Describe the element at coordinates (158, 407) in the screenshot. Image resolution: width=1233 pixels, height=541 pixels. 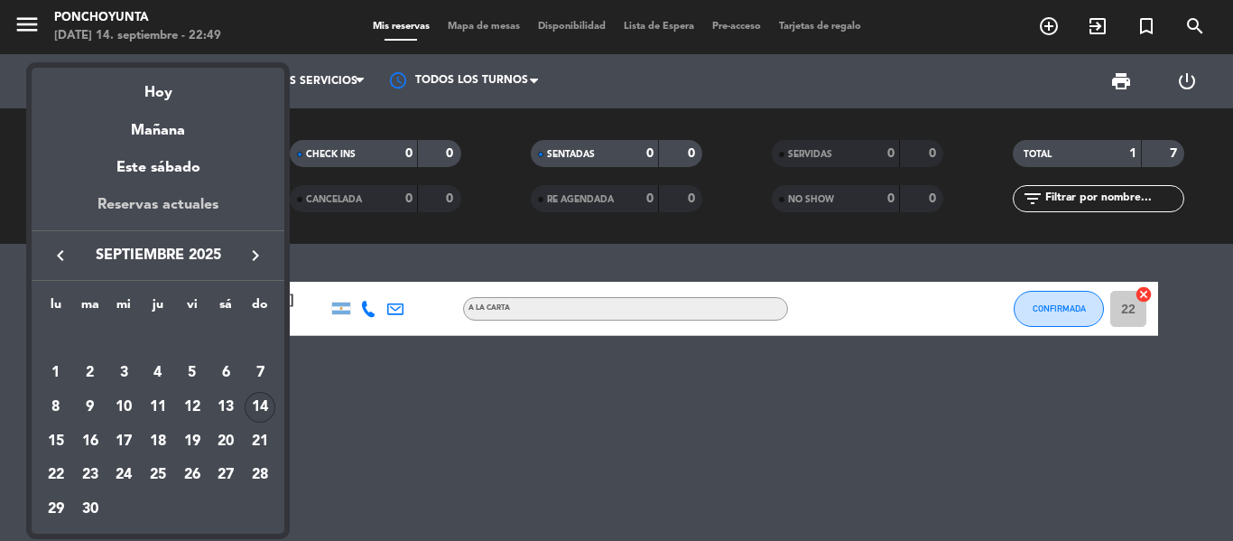
I see `div: 11` at that location.